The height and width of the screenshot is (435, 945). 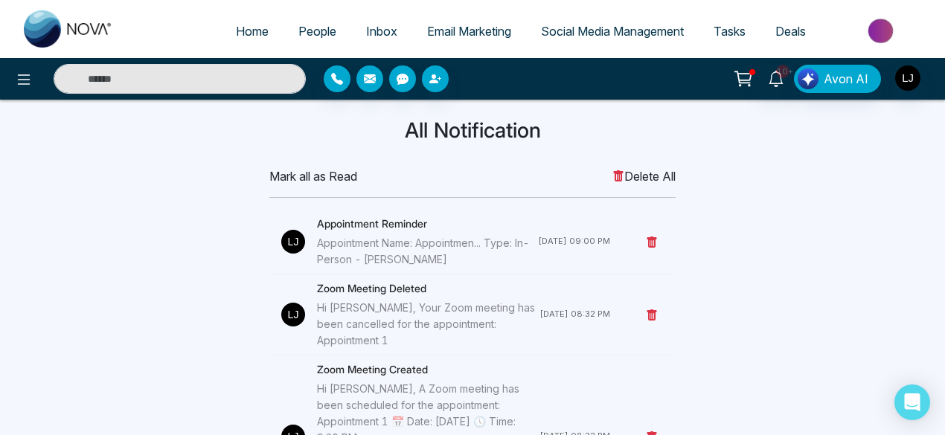 What do you see at coordinates (252, 31) in the screenshot?
I see `a: Home` at bounding box center [252, 31].